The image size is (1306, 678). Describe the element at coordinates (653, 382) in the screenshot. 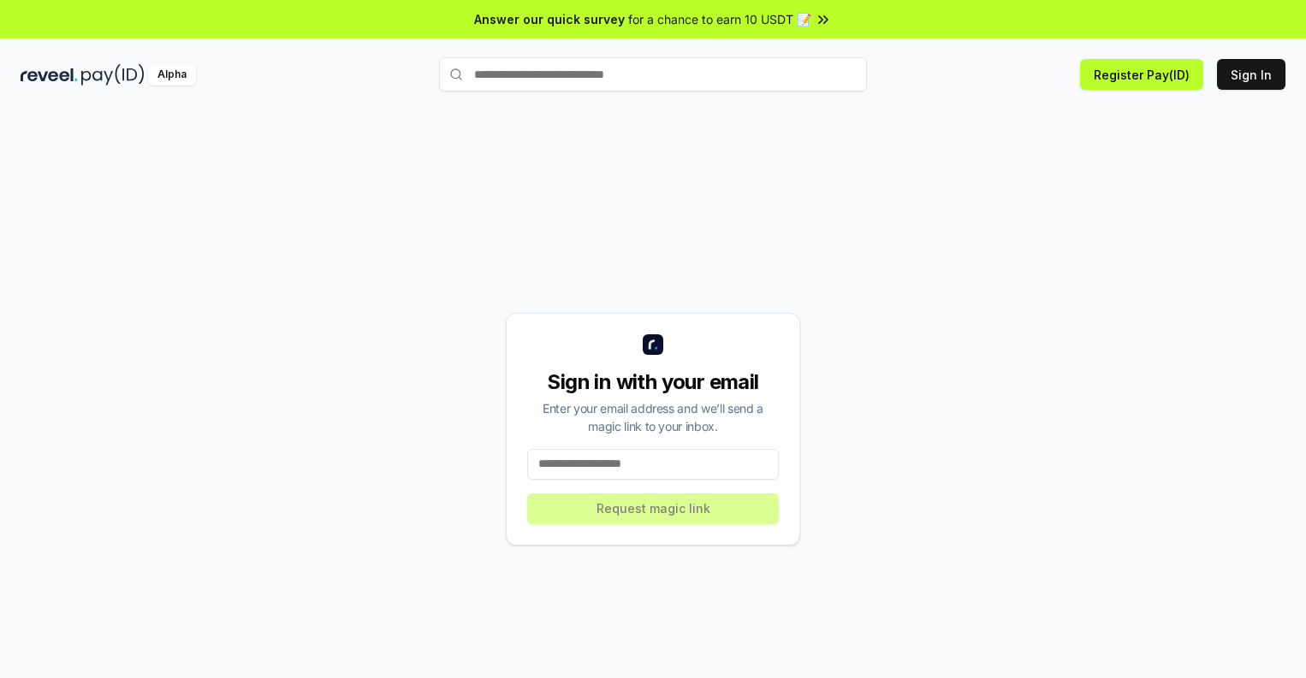

I see `div: Sign in with your email` at that location.